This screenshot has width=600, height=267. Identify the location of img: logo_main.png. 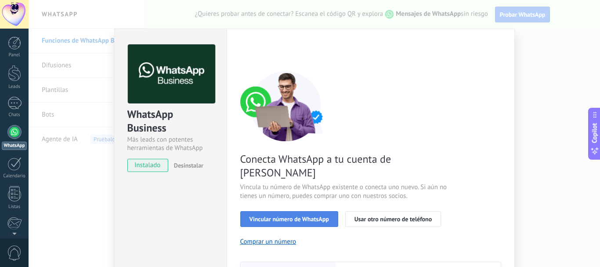
(171, 74).